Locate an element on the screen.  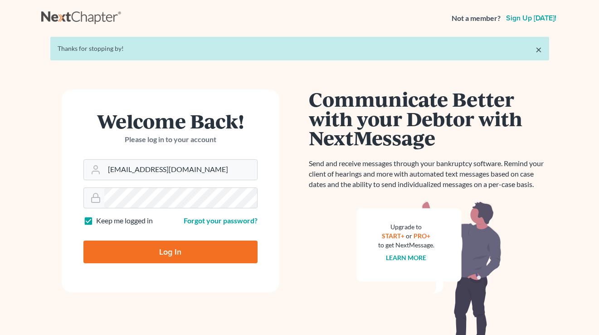
h1: Communicate Better with your Debtor with NextMessage is located at coordinates (429, 118).